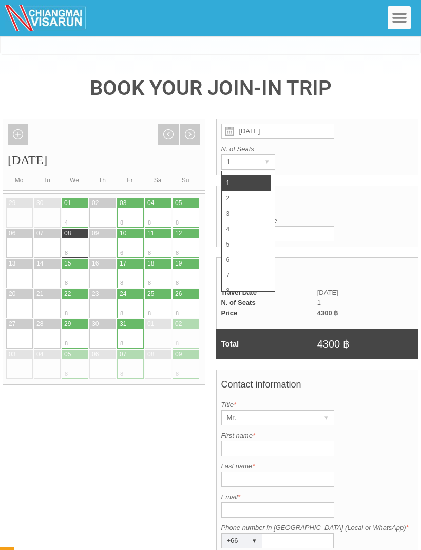  What do you see at coordinates (67, 264) in the screenshot?
I see `div: 15` at bounding box center [67, 264].